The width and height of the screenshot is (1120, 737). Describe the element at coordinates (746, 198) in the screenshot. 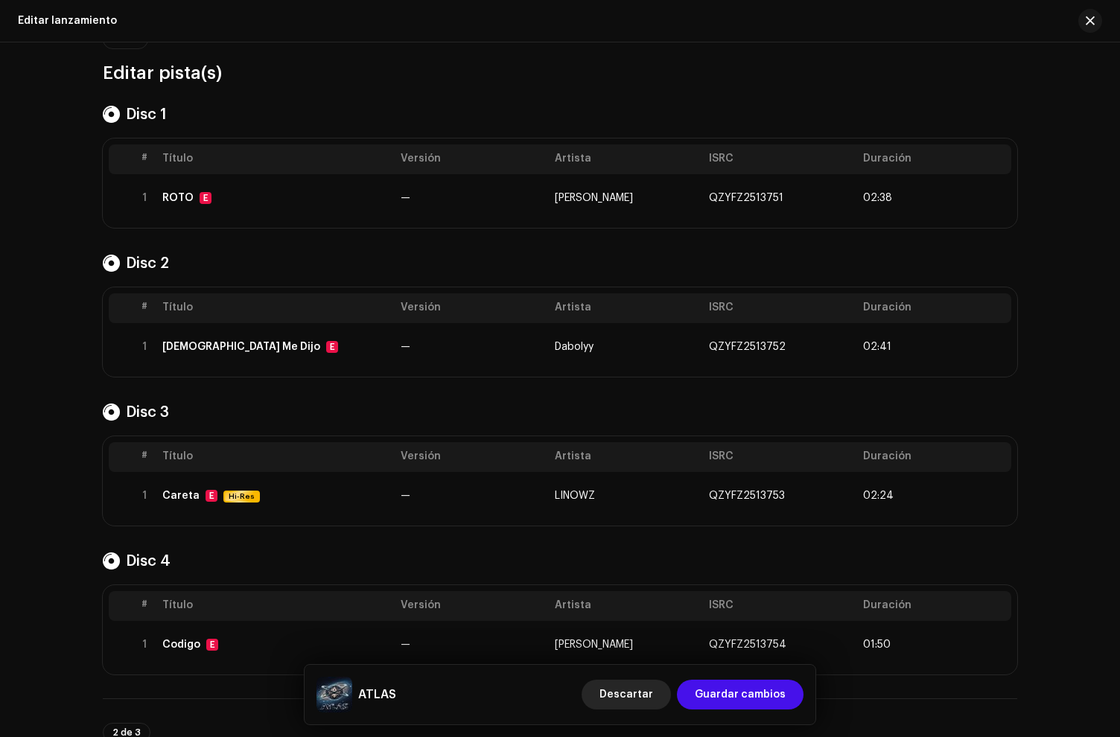

I see `span: QZYFZ2513751` at that location.